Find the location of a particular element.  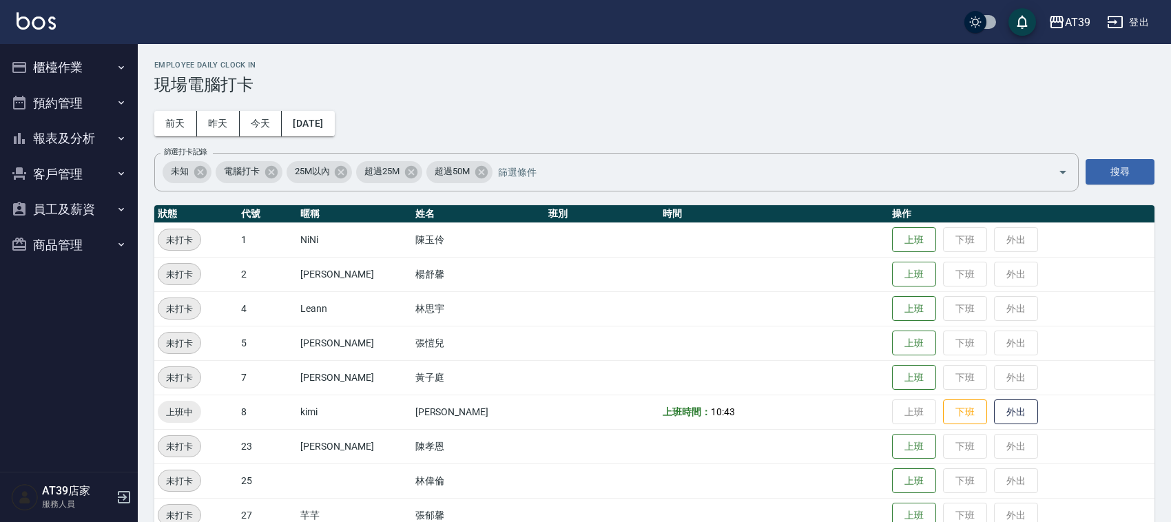

h5: AT39店家 is located at coordinates (77, 491).